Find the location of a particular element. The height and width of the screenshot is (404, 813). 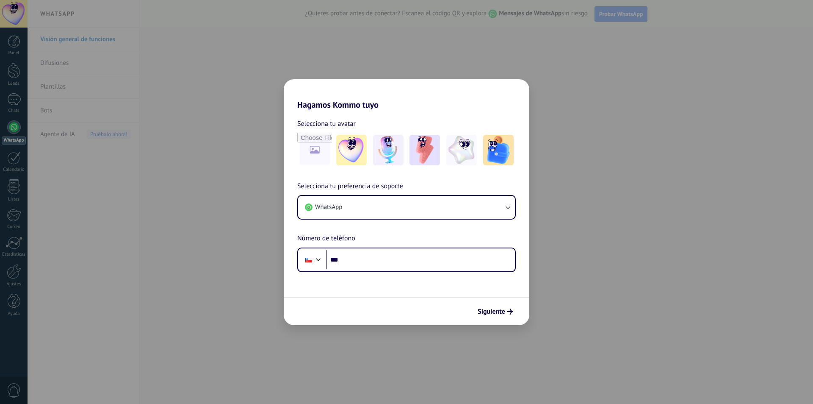

img: -1.jpeg is located at coordinates (351, 150).